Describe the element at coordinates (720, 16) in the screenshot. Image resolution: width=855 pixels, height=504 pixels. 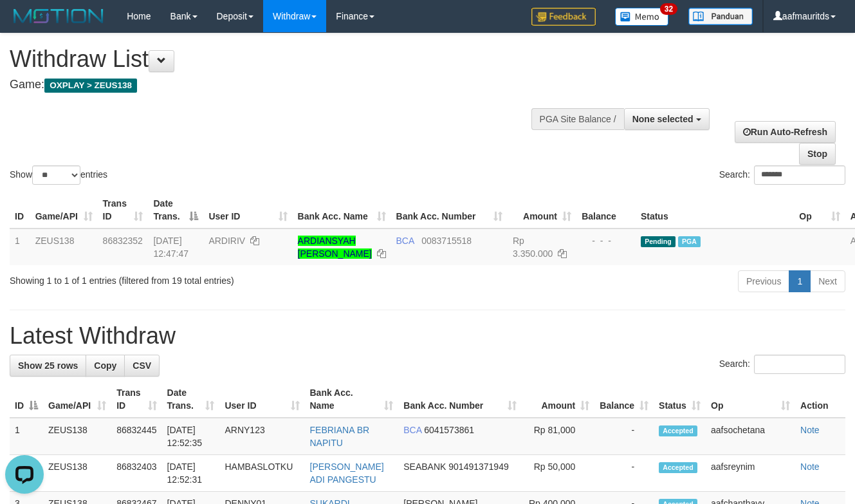
I see `img: panduan.png` at that location.